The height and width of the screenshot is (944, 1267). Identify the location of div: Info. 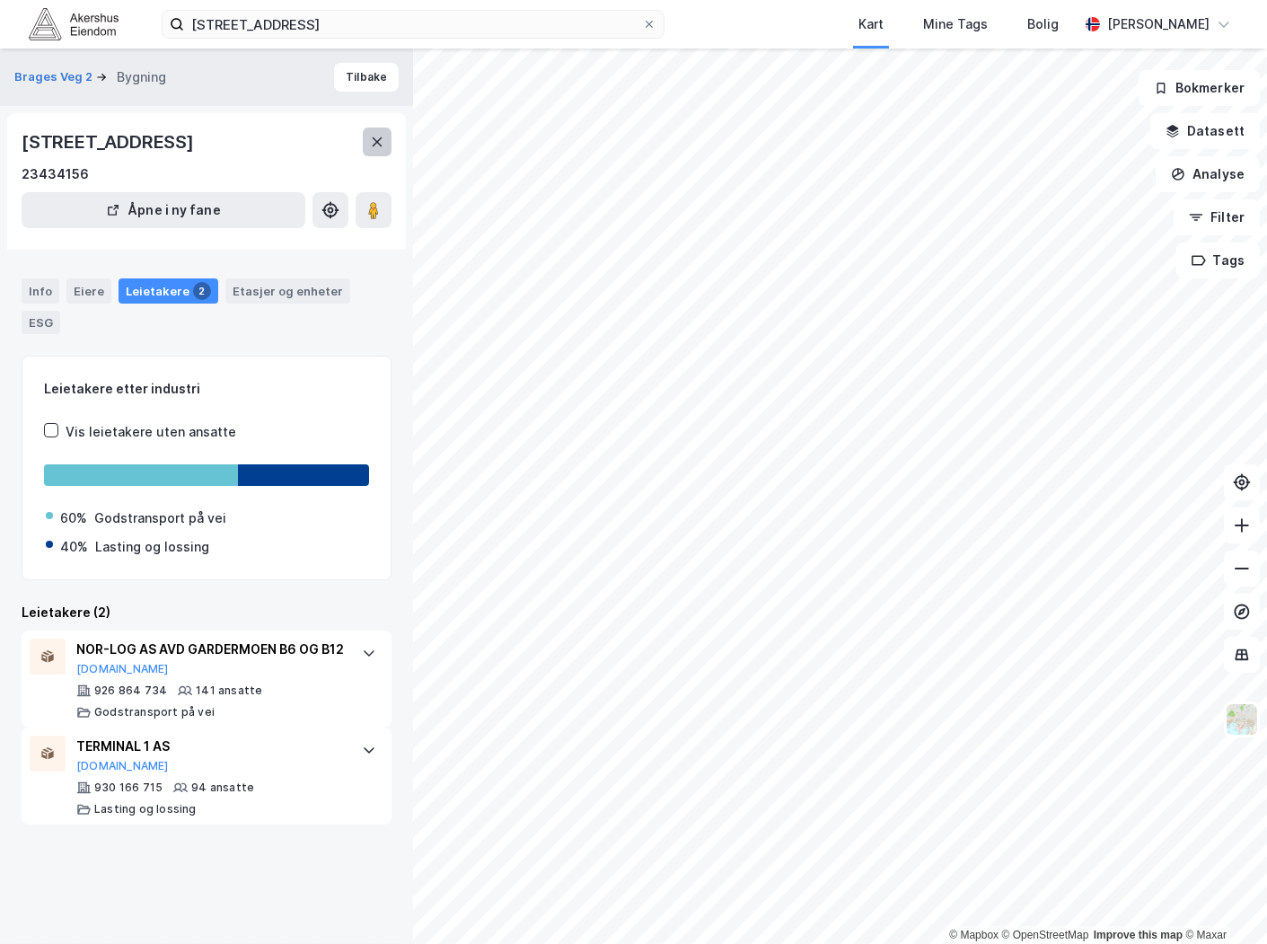
(40, 291).